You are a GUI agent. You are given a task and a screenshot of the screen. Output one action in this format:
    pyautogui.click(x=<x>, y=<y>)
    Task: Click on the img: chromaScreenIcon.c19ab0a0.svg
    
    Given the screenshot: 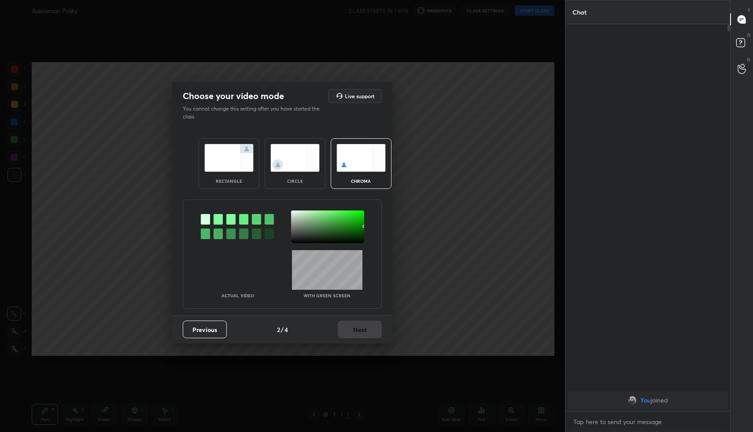 What is the action you would take?
    pyautogui.click(x=361, y=158)
    